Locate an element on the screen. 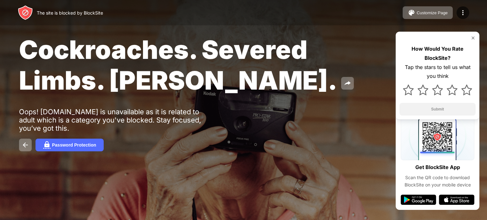 The height and width of the screenshot is (220, 487). img: header-logo.svg is located at coordinates (25, 13).